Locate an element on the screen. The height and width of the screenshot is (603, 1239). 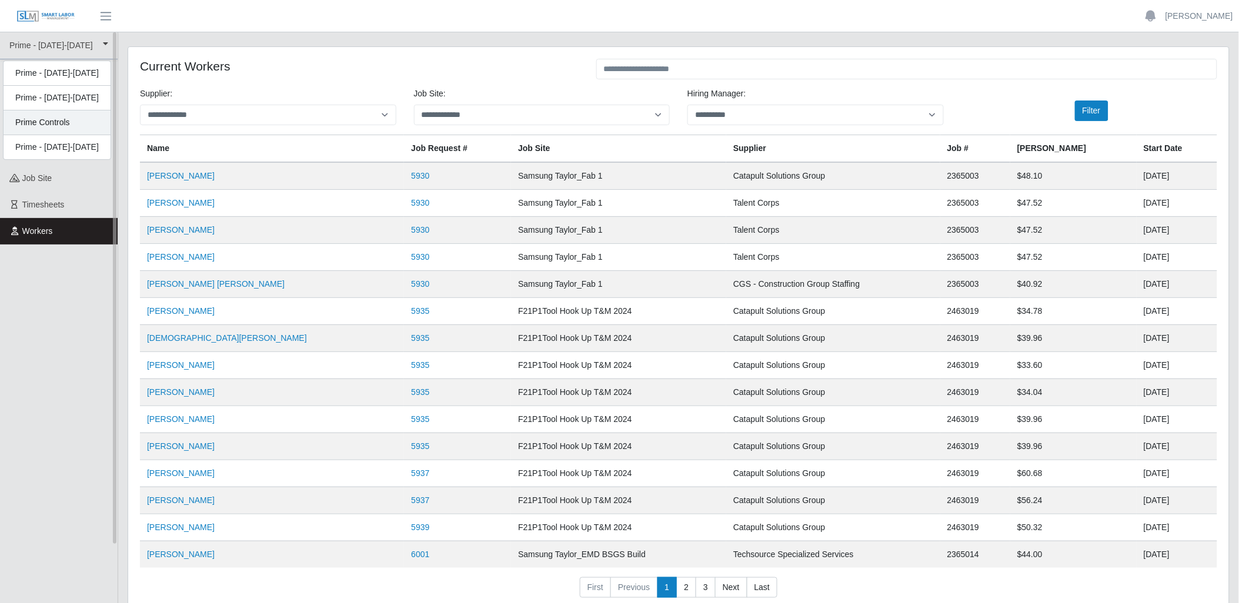
button: Filter is located at coordinates (1091, 111).